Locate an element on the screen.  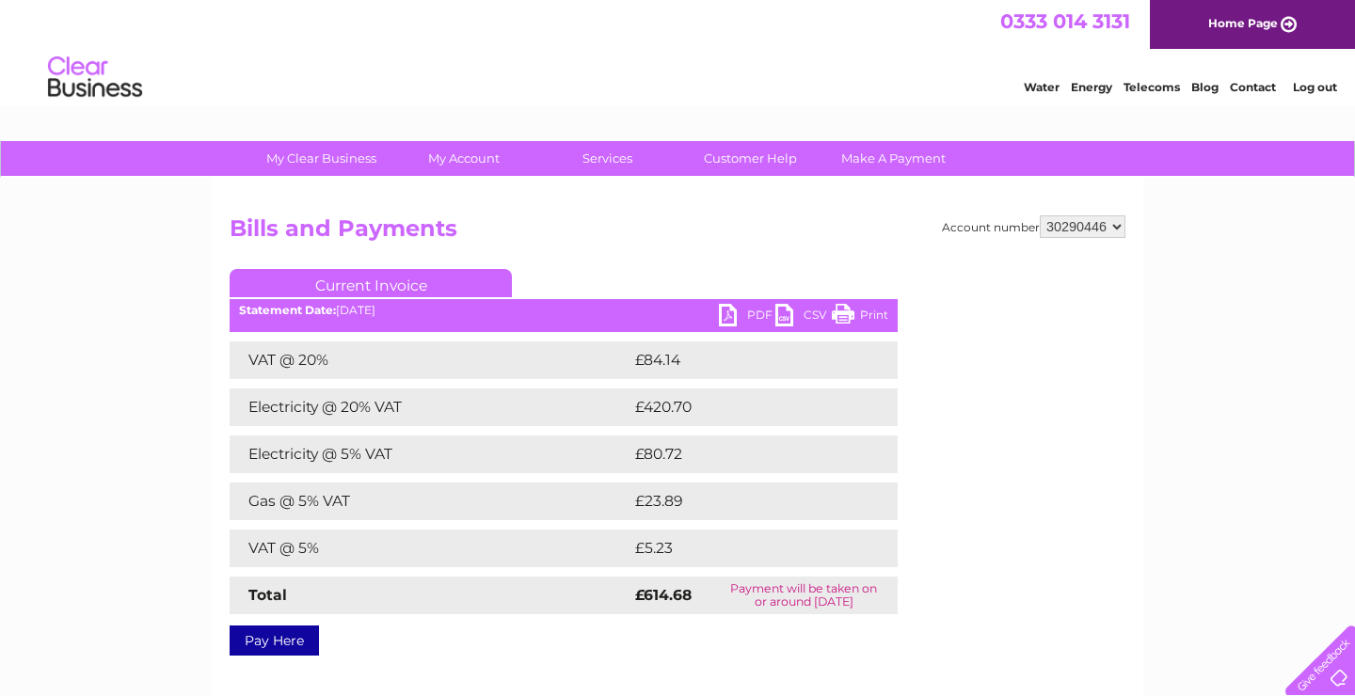
a: Customer Help is located at coordinates (750, 158).